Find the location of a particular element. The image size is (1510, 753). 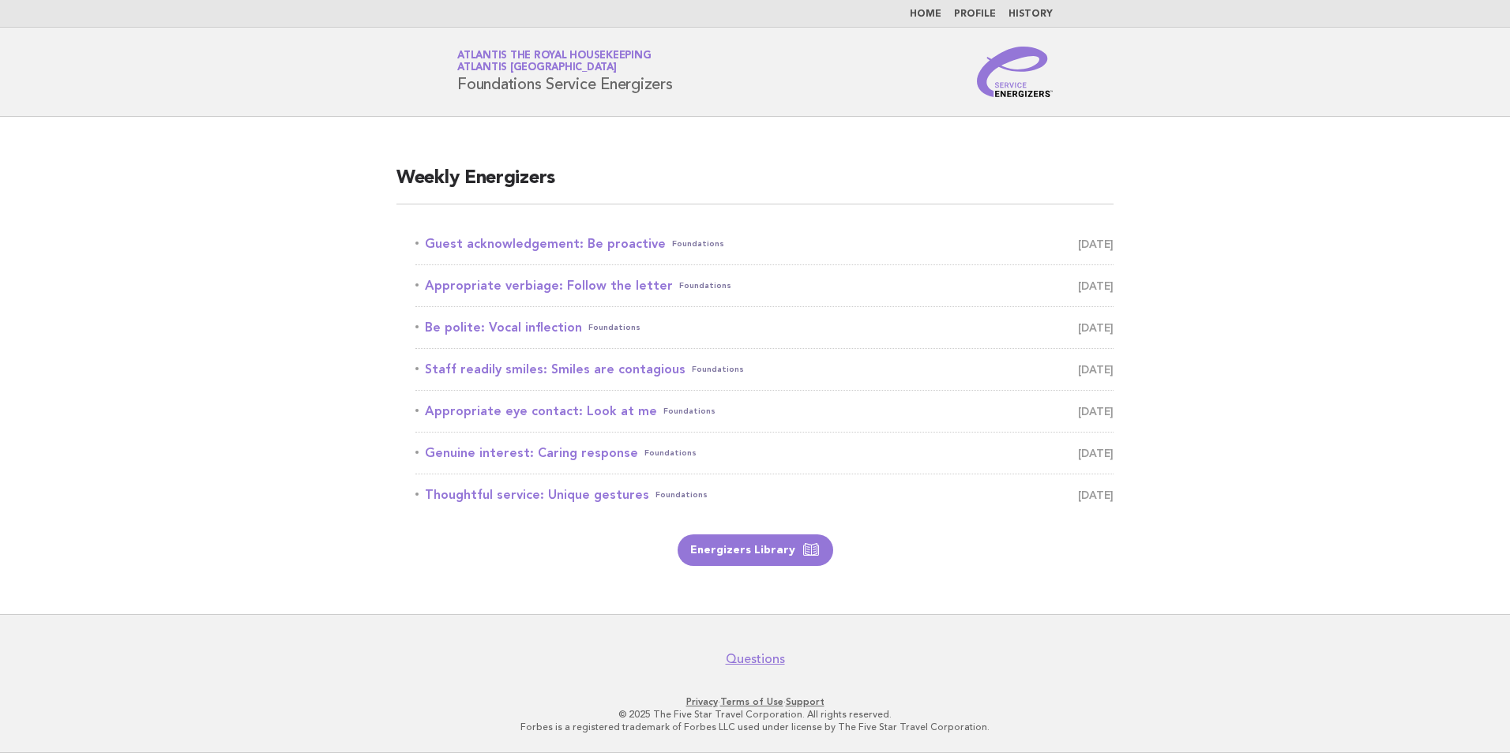

a: Terms of Use is located at coordinates (752, 702).